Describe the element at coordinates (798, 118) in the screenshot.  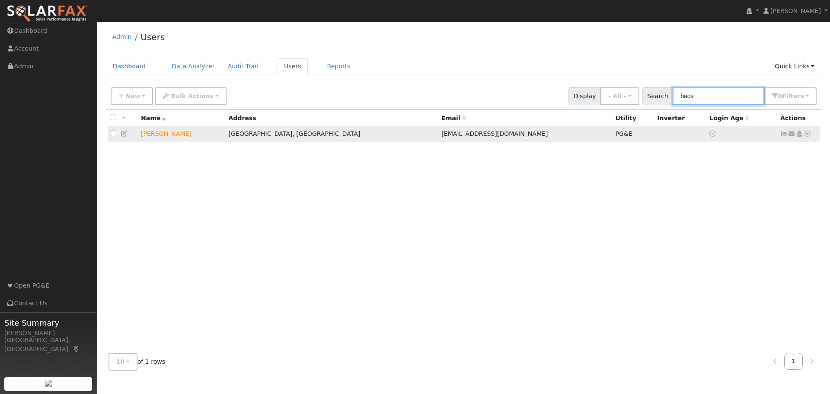
I see `div: Actions` at that location.